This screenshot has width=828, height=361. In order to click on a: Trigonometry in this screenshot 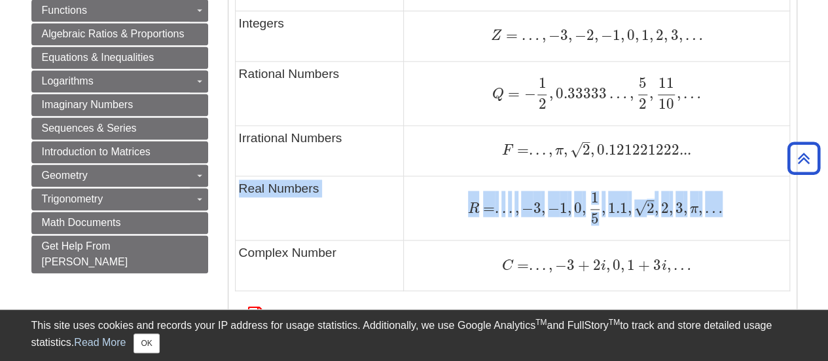, I will do `click(120, 199)`.